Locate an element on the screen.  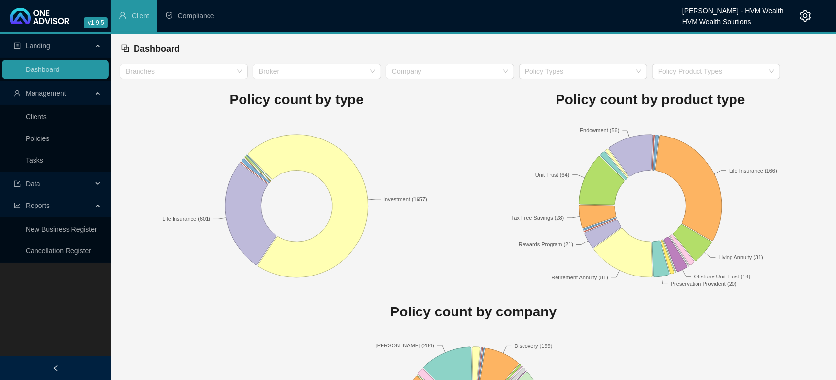
span: line-chart is located at coordinates (17, 206).